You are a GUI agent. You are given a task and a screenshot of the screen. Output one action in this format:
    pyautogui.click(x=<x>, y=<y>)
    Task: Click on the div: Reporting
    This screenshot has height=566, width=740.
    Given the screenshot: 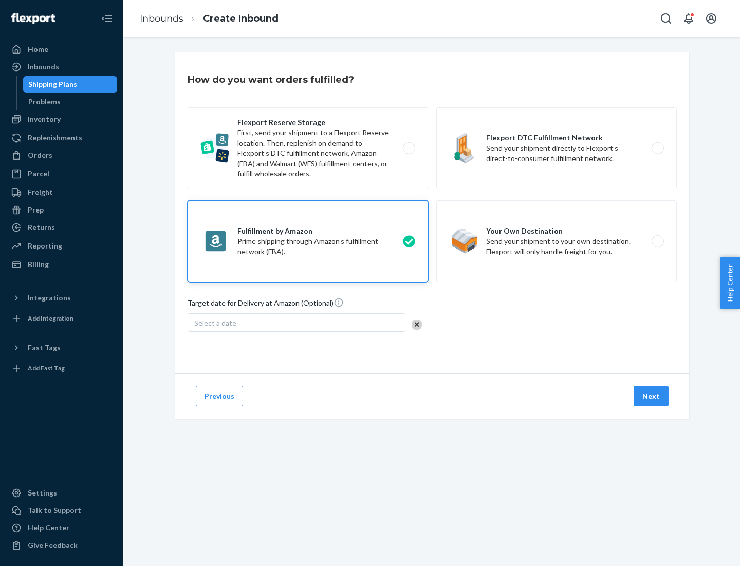 What is the action you would take?
    pyautogui.click(x=45, y=246)
    